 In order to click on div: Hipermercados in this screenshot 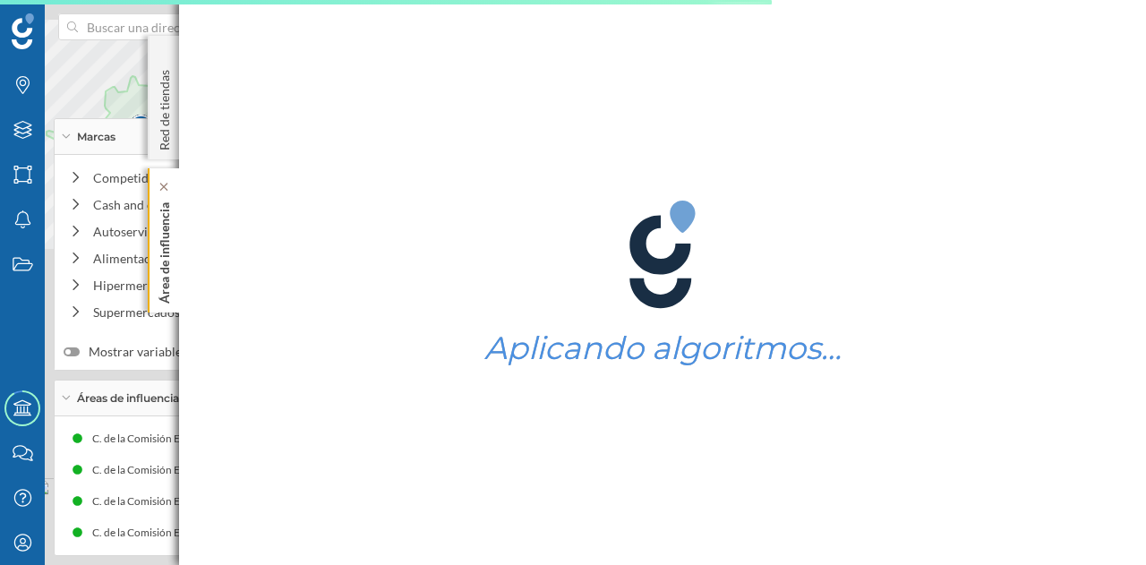, I will do `click(191, 285)`.